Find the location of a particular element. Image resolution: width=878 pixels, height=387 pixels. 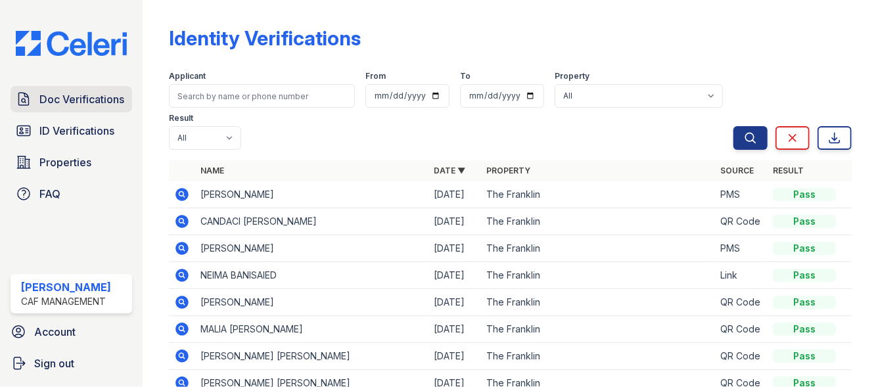

td: NEIMA BANISAIED is located at coordinates (312, 275).